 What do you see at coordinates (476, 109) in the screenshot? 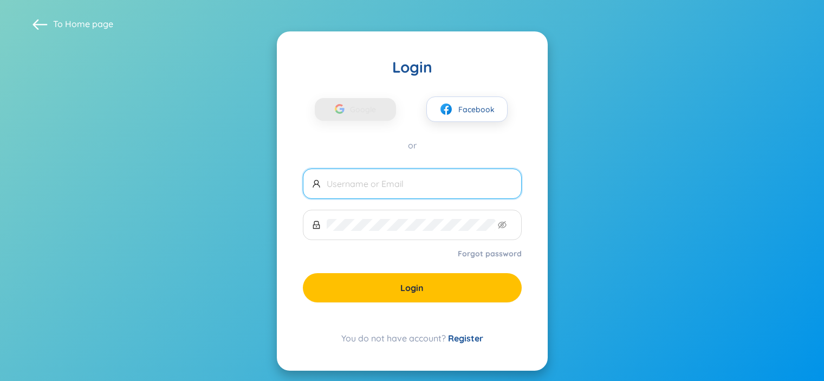
I see `span: Facebook` at bounding box center [476, 109].